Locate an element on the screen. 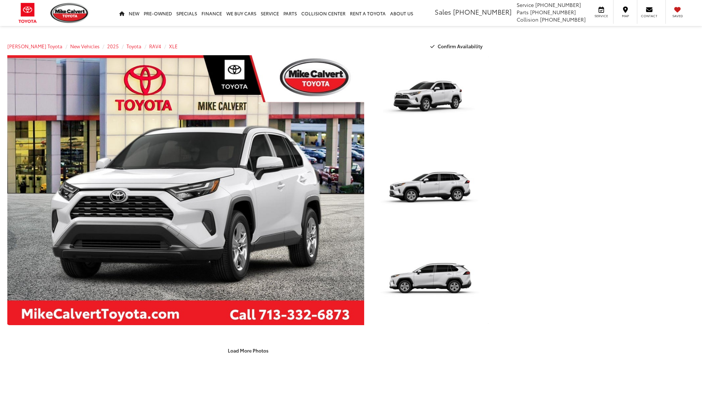 This screenshot has width=702, height=395. span: Contact is located at coordinates (649, 16).